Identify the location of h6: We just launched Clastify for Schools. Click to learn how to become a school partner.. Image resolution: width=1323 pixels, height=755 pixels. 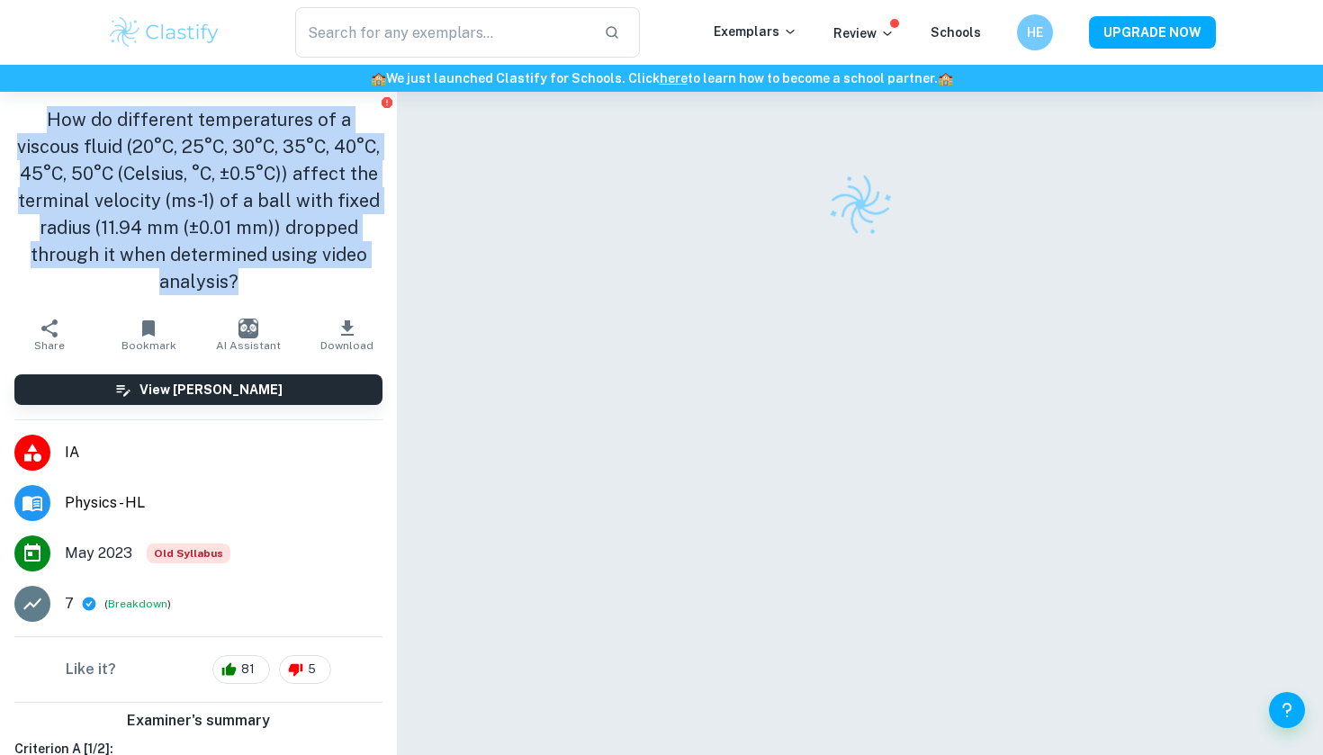
(661, 78).